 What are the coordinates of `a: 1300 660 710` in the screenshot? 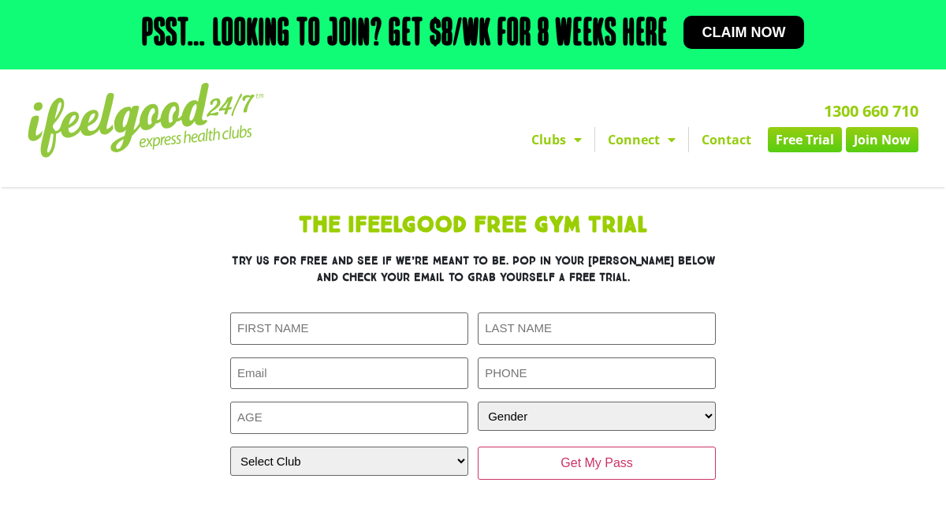 It's located at (871, 110).